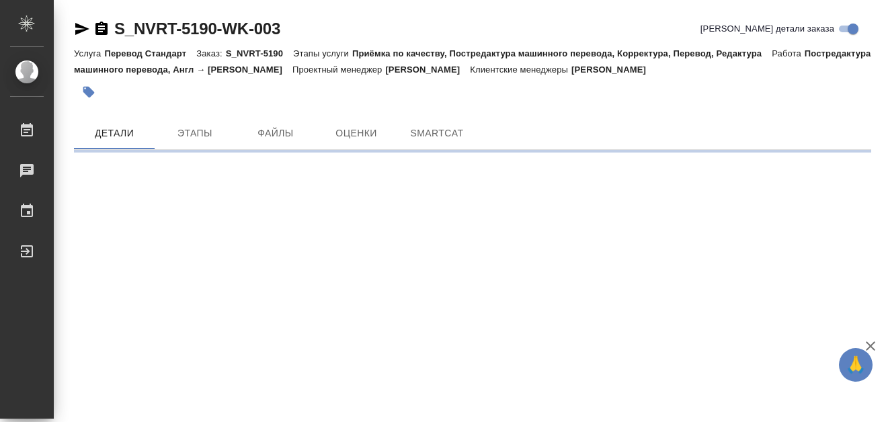 The width and height of the screenshot is (886, 422). What do you see at coordinates (562, 53) in the screenshot?
I see `p: Приёмка по качеству, Постредактура машинного перевода, Корректура, Перевод, Редактура` at bounding box center [562, 53].